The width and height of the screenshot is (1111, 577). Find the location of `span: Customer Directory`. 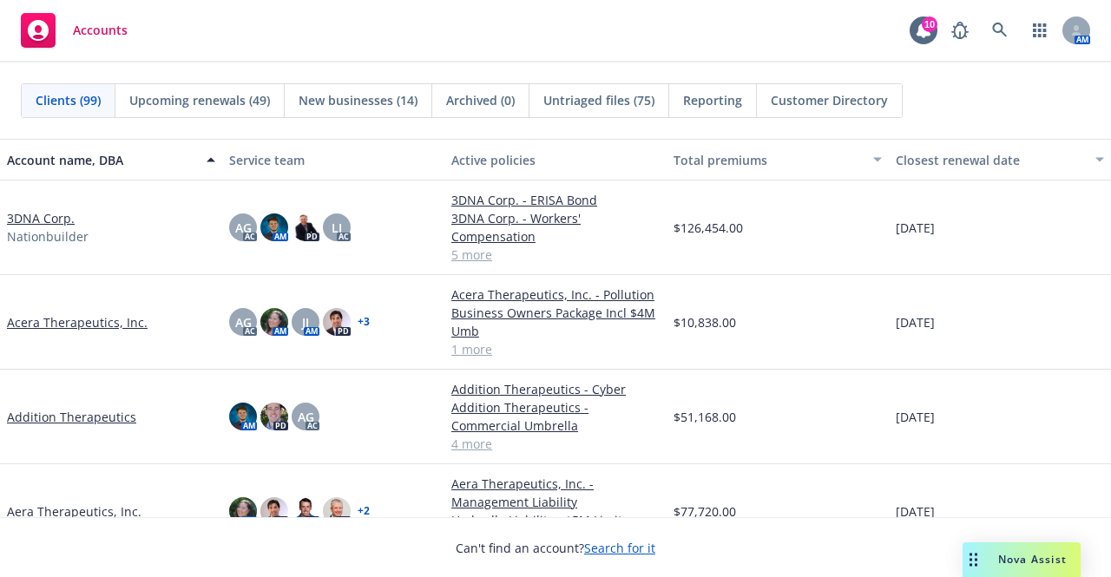

span: Customer Directory is located at coordinates (829, 100).